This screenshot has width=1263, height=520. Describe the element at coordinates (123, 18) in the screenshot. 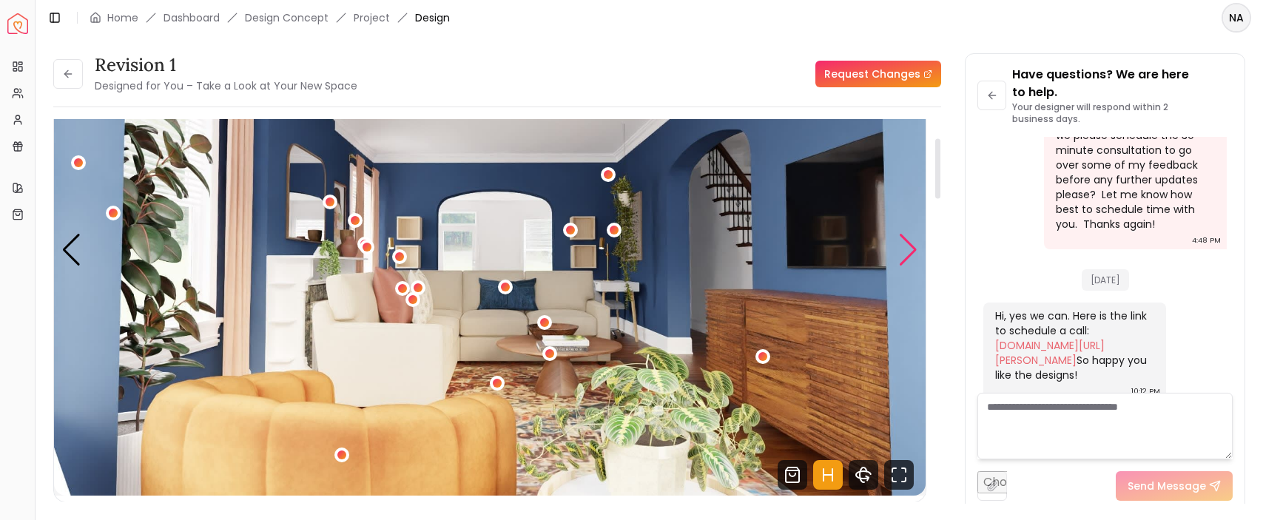

I see `a: Home` at that location.